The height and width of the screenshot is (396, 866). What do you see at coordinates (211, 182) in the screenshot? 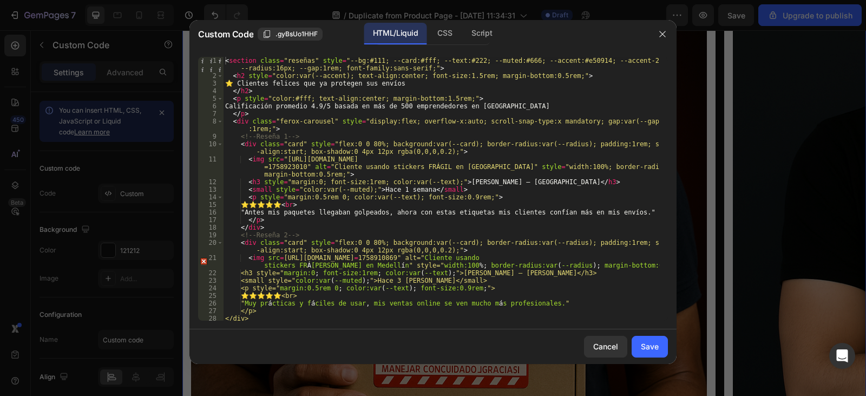
I see `div: 12` at bounding box center [211, 182].